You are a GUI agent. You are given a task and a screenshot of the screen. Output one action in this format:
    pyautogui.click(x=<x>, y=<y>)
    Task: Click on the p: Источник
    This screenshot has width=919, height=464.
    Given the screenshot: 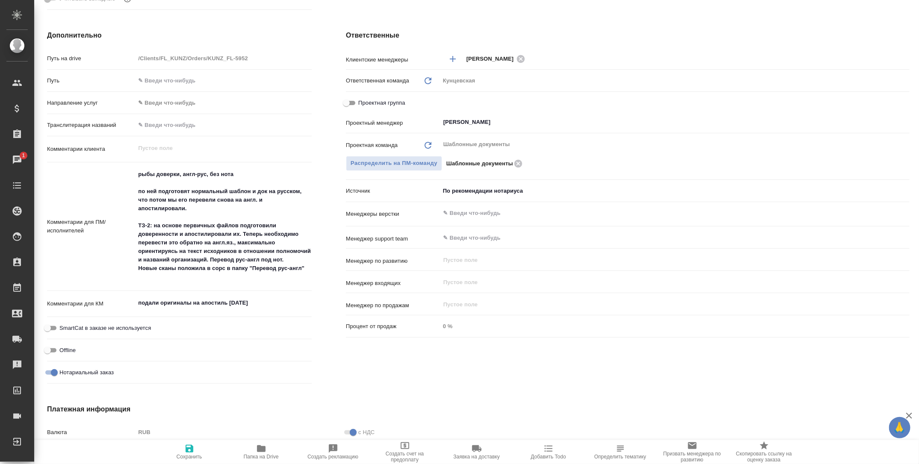 What is the action you would take?
    pyautogui.click(x=393, y=191)
    